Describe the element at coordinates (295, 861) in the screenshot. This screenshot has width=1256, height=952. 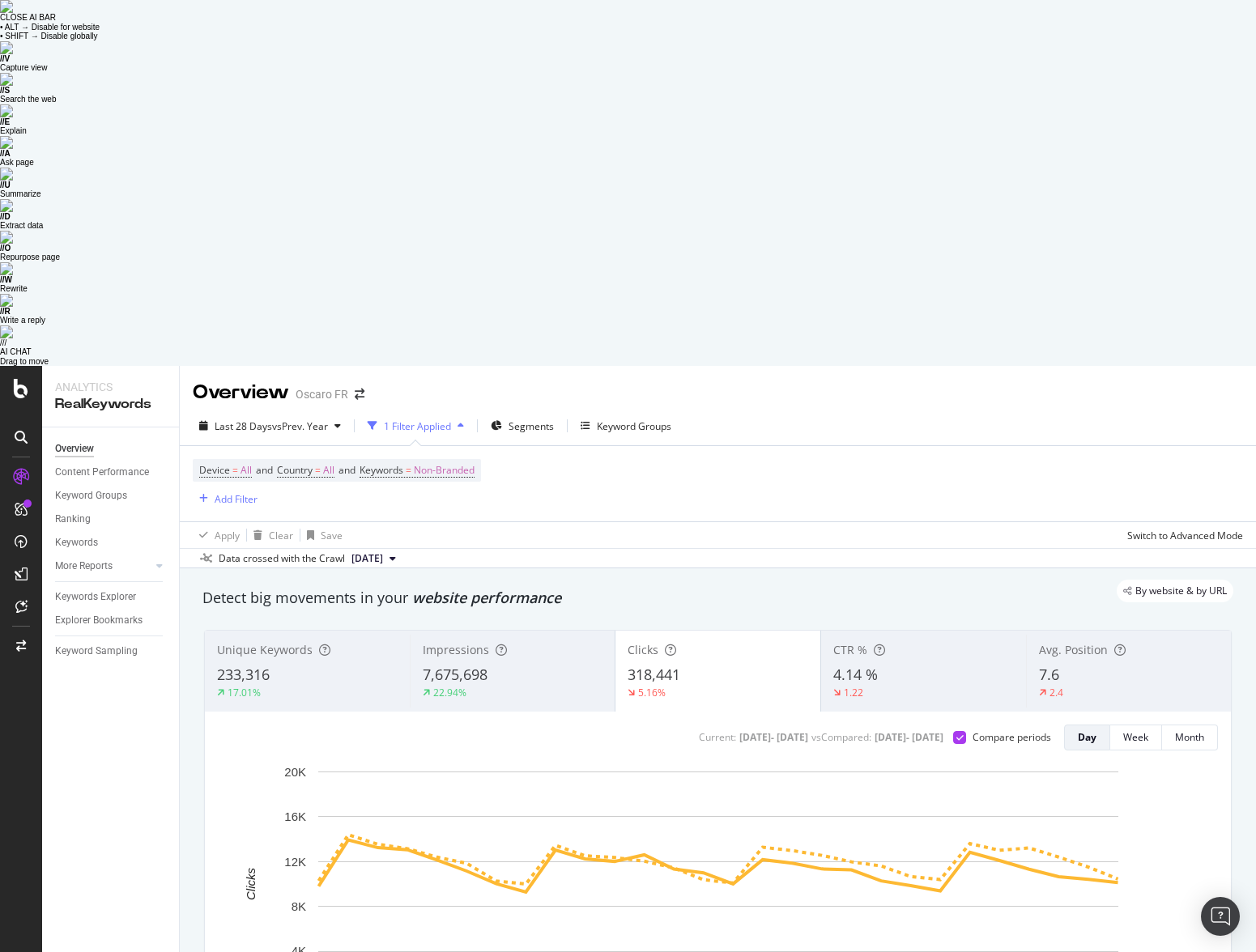
I see `text: 12K` at that location.